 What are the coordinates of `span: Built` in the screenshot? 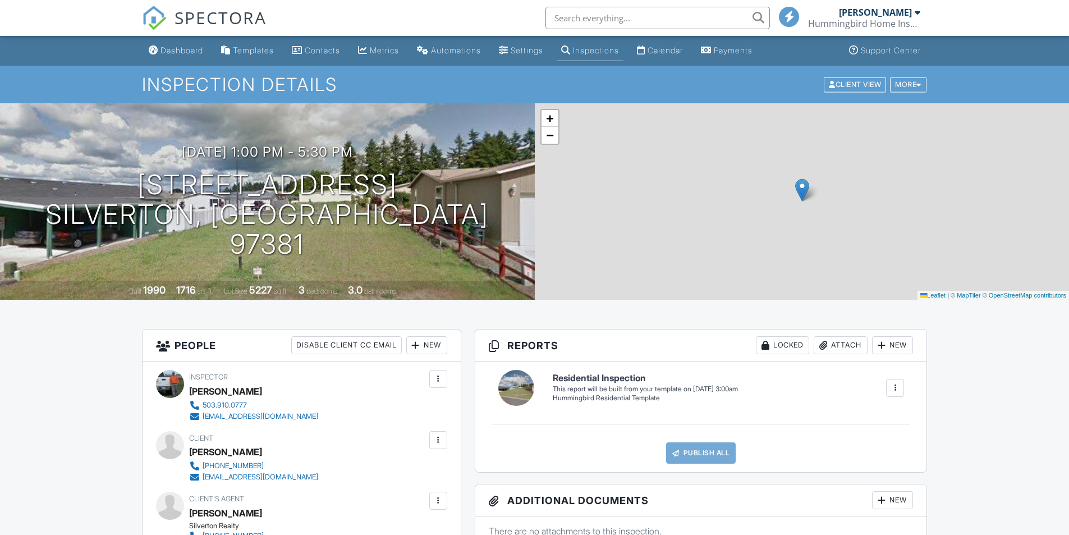 It's located at (135, 291).